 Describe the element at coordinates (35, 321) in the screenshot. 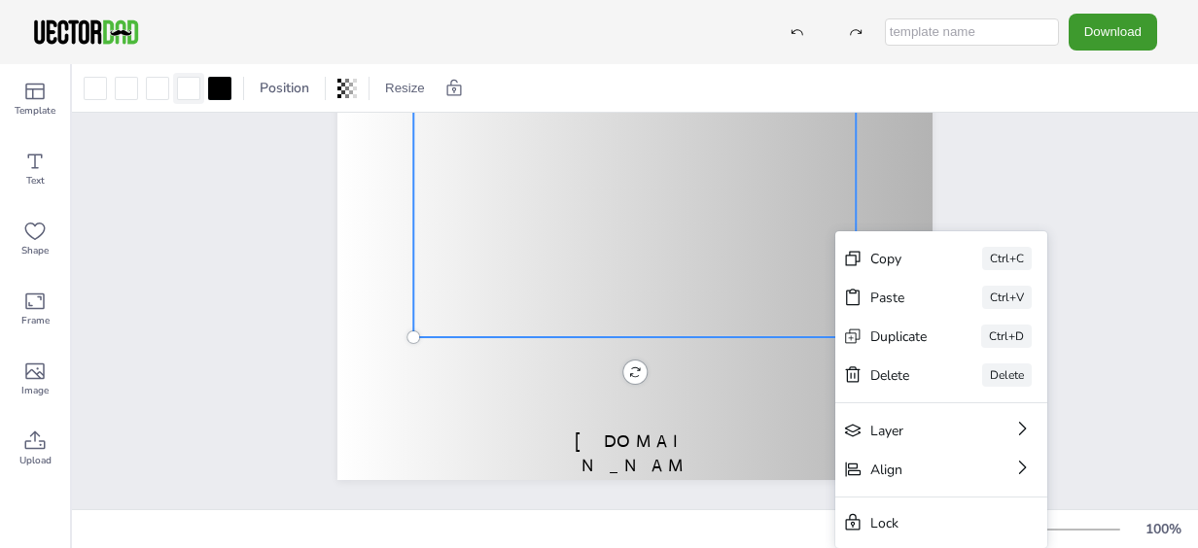

I see `span: Frame` at that location.